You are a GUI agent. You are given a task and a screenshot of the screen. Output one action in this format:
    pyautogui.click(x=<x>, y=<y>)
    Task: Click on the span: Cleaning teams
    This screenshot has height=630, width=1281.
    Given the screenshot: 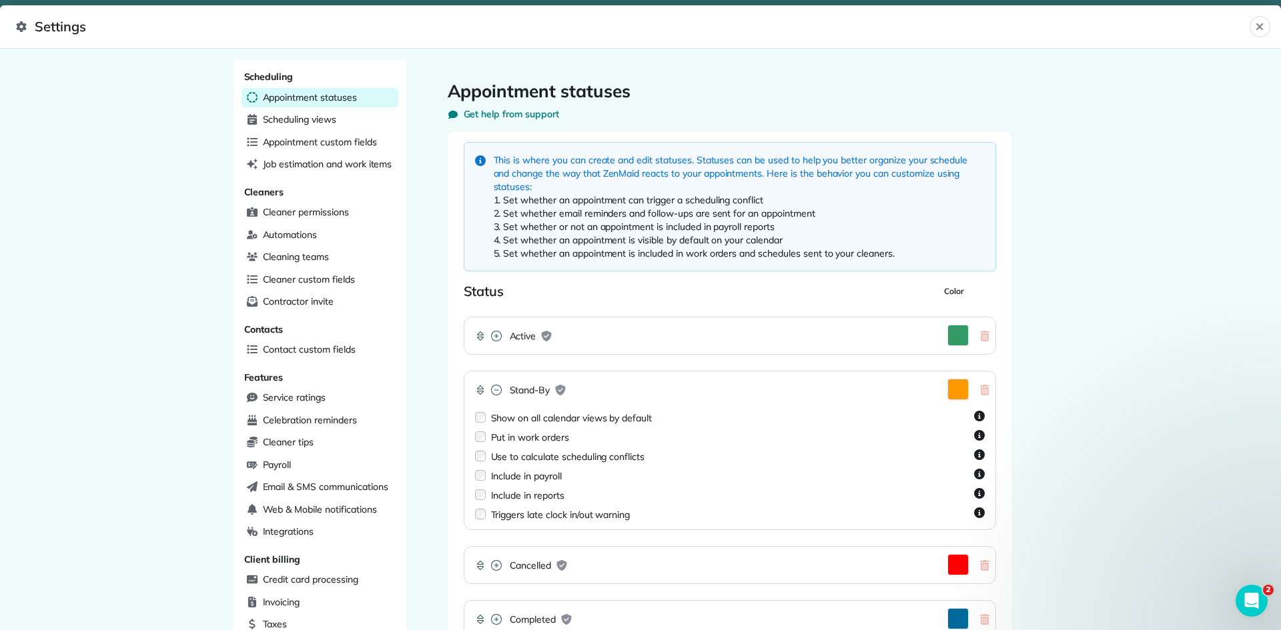 What is the action you would take?
    pyautogui.click(x=296, y=257)
    